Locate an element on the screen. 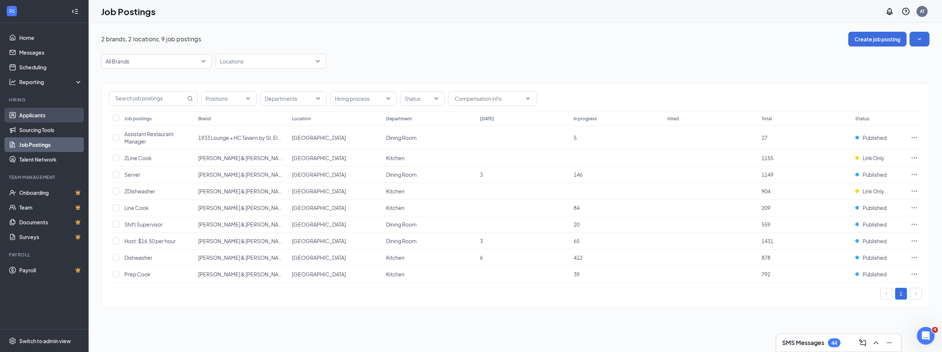 Image resolution: width=942 pixels, height=352 pixels. div: Switch to admin view is located at coordinates (45, 341).